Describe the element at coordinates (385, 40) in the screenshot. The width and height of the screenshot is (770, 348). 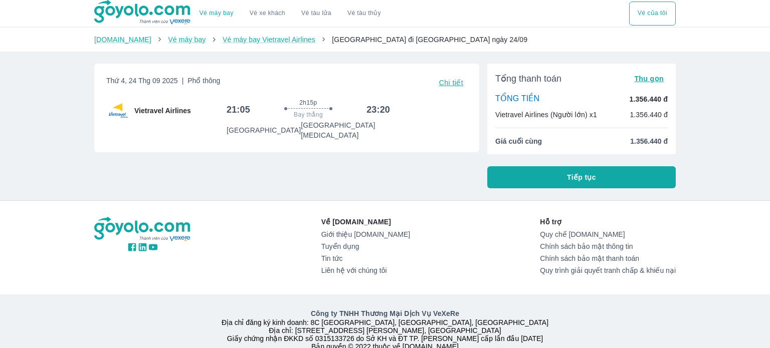
I see `nav: breadcrumb` at that location.